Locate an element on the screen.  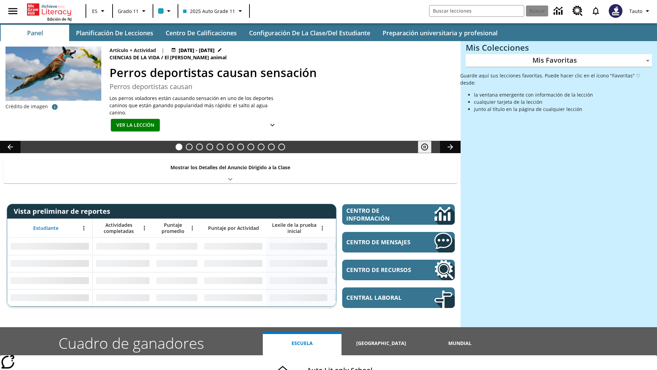
span: Puntaje por Actividad is located at coordinates (233, 228).